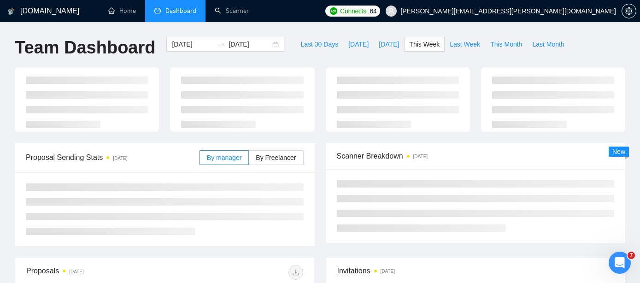 This screenshot has width=640, height=283. Describe the element at coordinates (224, 158) in the screenshot. I see `span: By manager` at that location.